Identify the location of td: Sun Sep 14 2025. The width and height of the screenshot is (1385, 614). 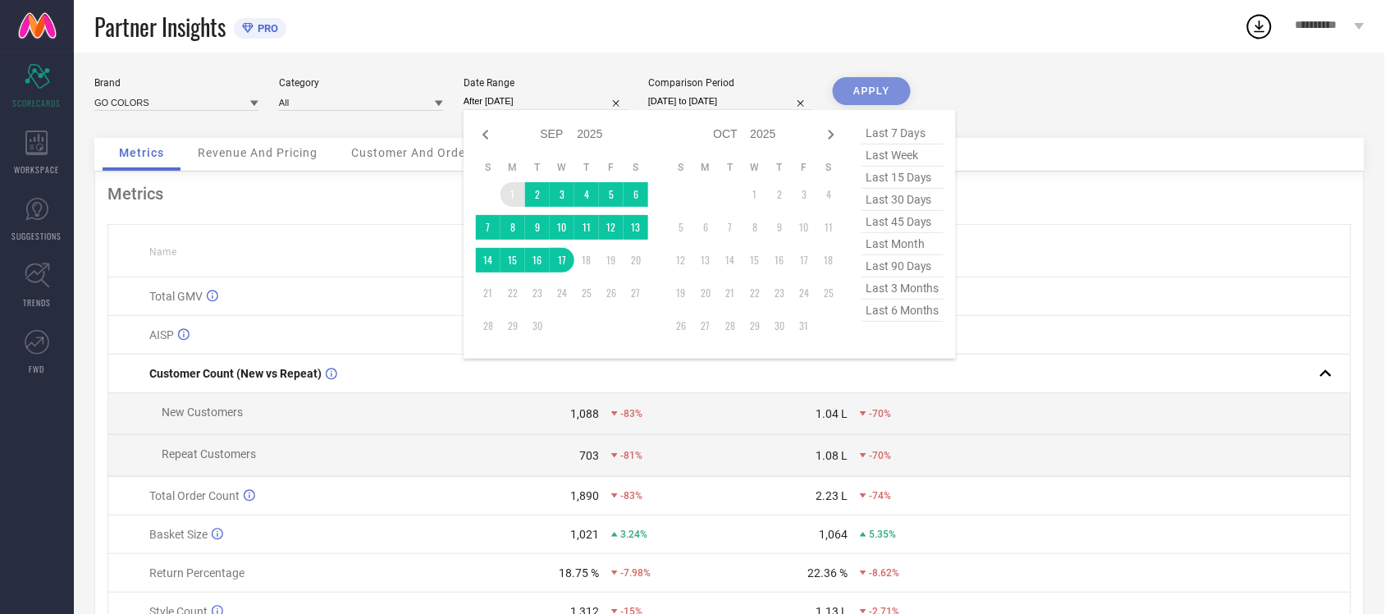
(488, 260).